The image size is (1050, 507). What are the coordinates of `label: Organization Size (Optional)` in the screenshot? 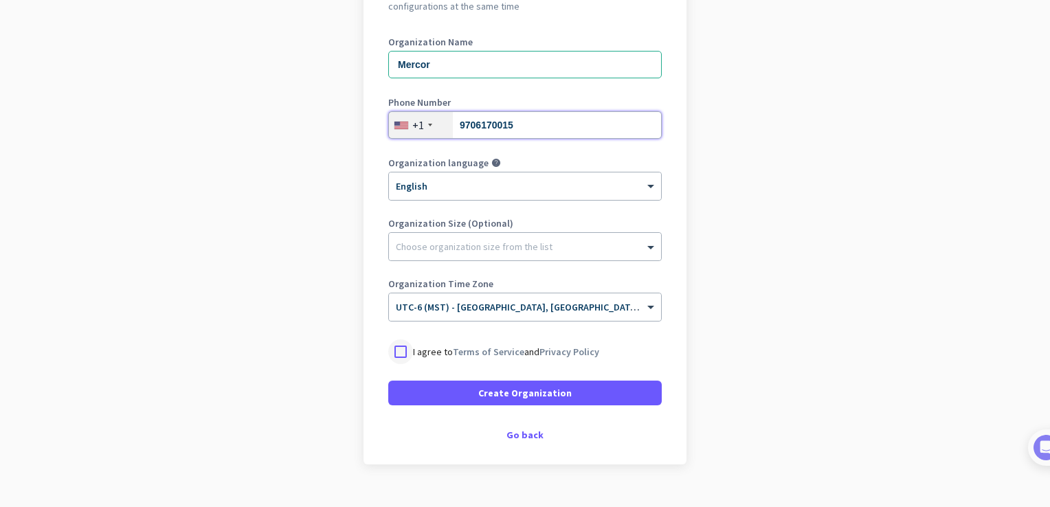 It's located at (525, 223).